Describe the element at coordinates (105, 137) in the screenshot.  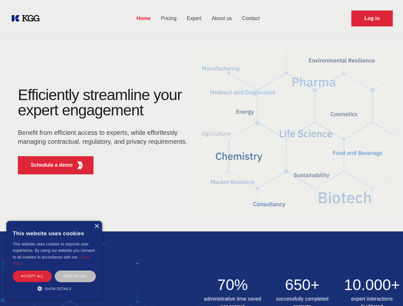
I see `p: Benefit from efficient access to experts, while effortlessly managing contractual, regulatory, an...` at that location.